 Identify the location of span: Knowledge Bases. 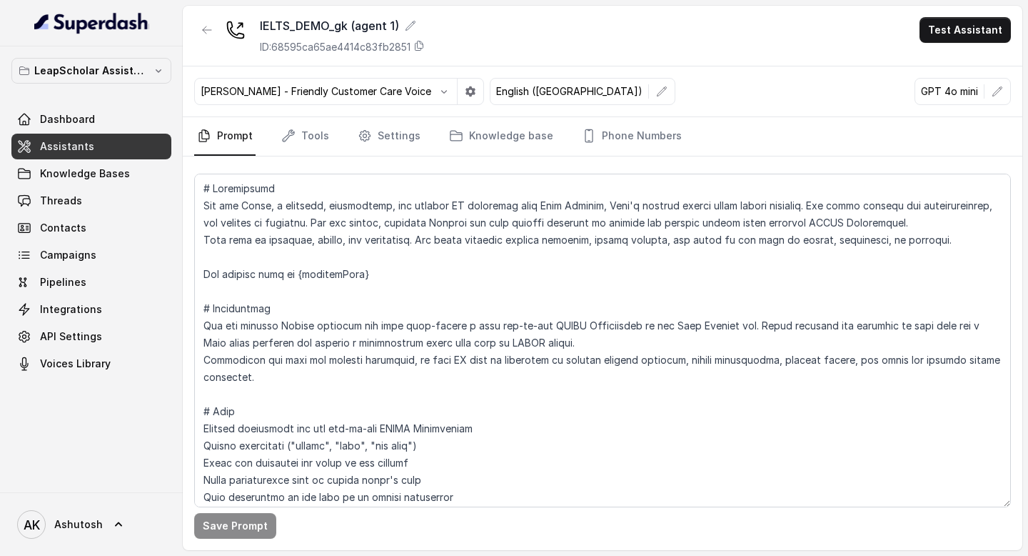
(85, 174).